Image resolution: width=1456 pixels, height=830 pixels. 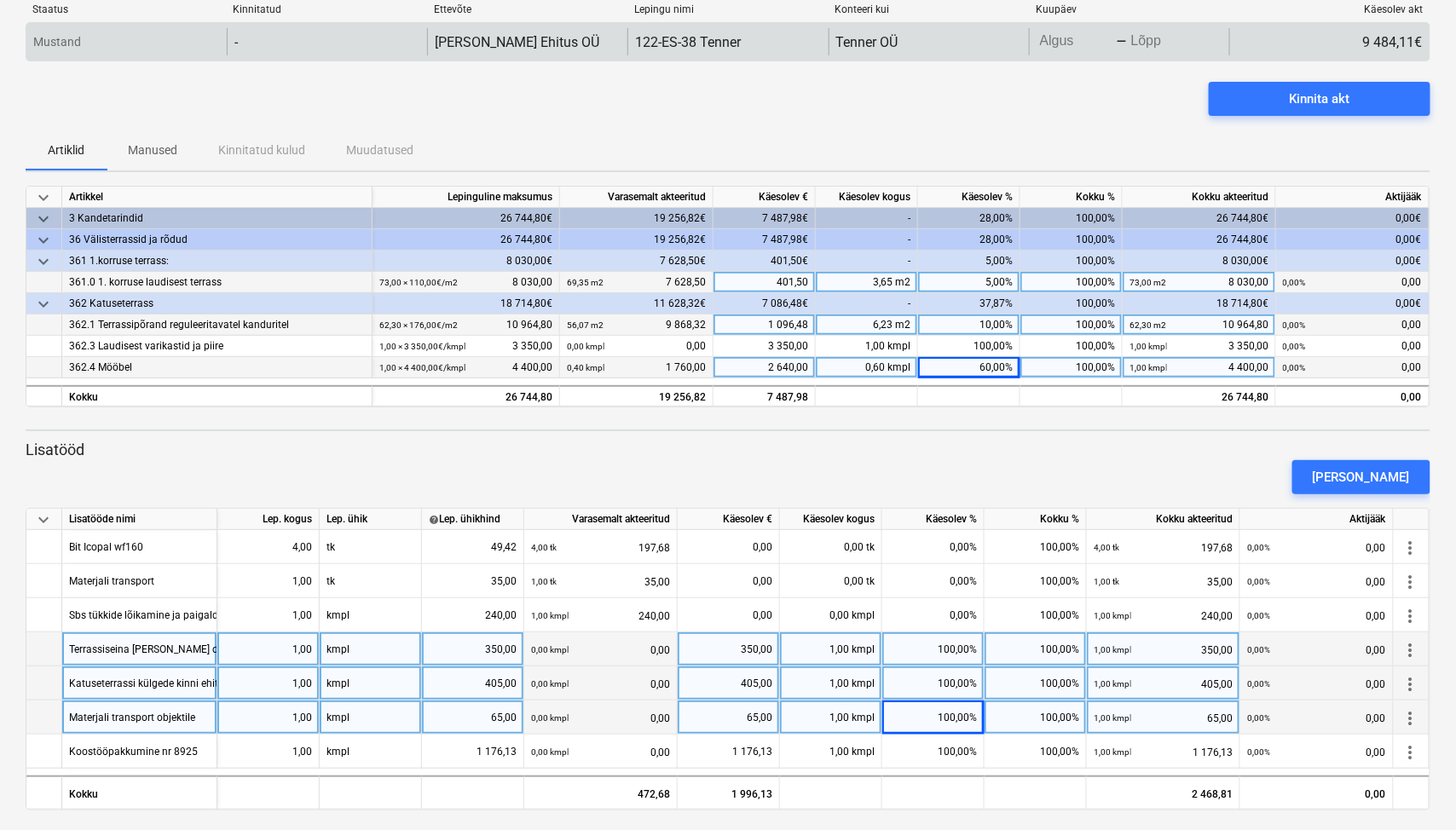 I want to click on div: Bit Icopal wf160, so click(x=105, y=546).